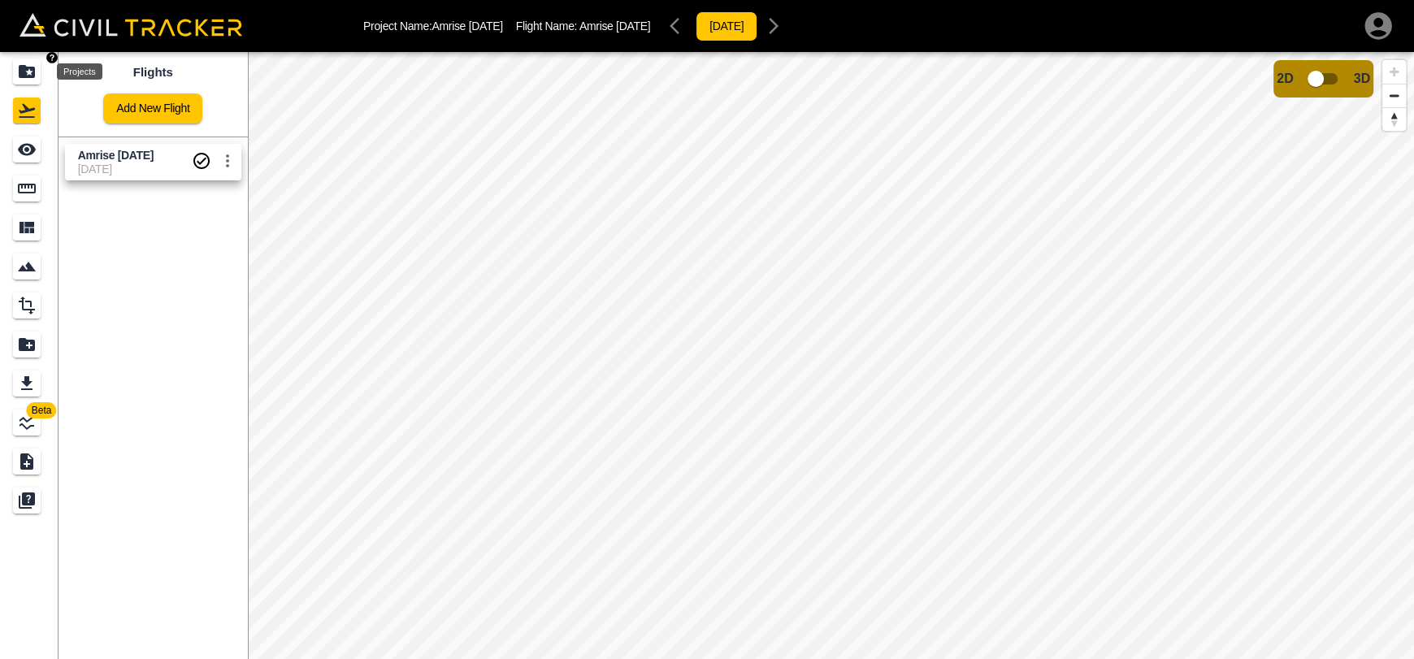  Describe the element at coordinates (1393, 95) in the screenshot. I see `button: Zoom out` at that location.